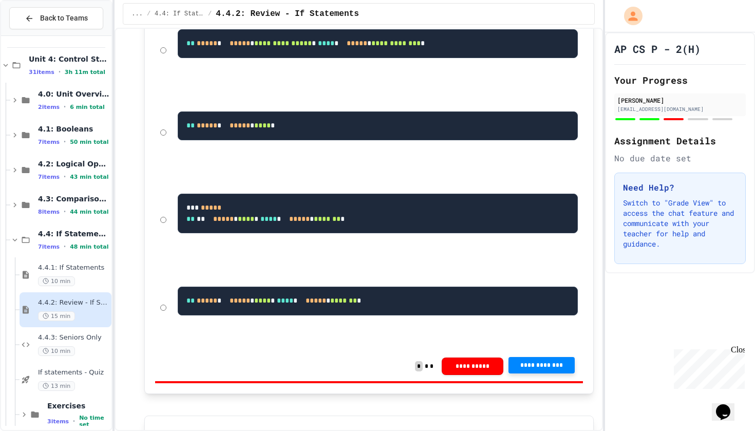  What do you see at coordinates (56, 18) in the screenshot?
I see `button: Back to Teams` at bounding box center [56, 18].